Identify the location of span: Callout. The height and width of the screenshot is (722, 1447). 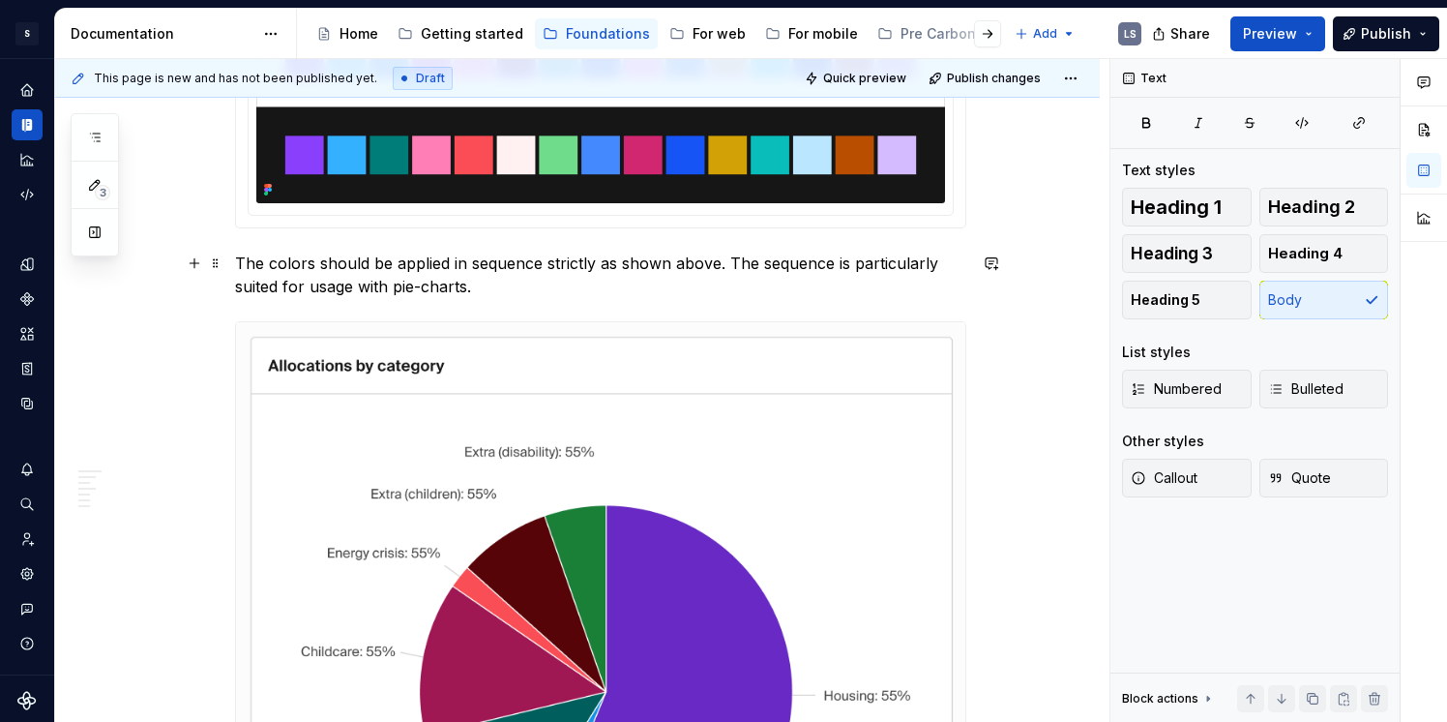
(1164, 478).